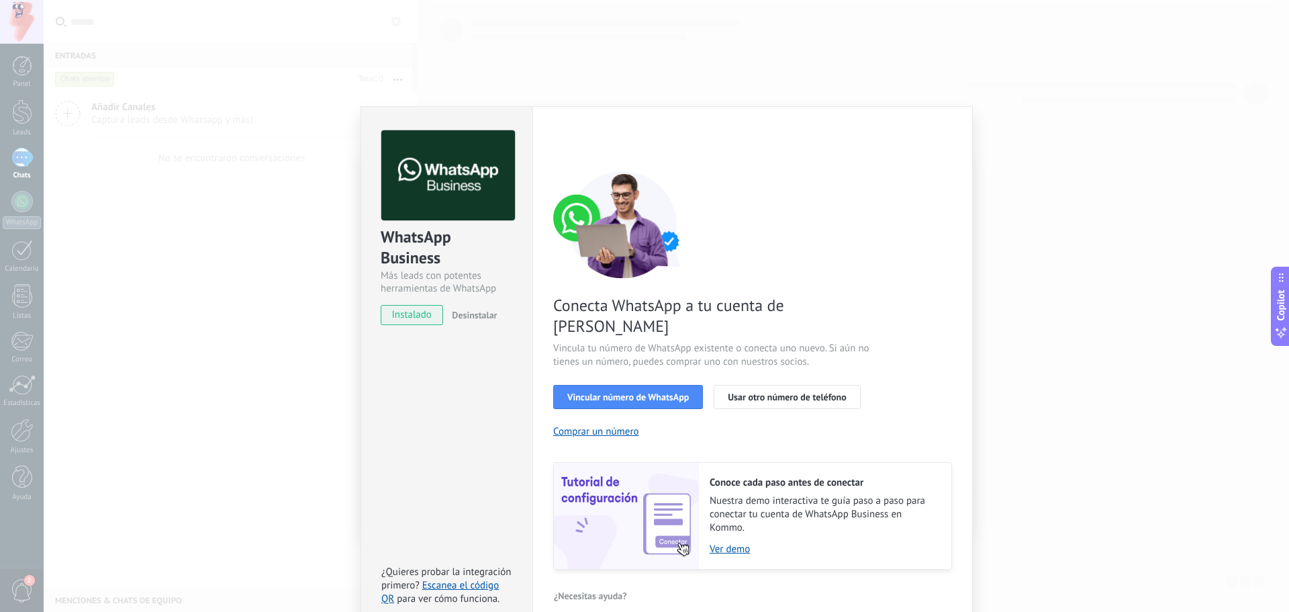 The image size is (1289, 612). What do you see at coordinates (447, 578) in the screenshot?
I see `span: ¿Quieres probar la integración primero?` at bounding box center [447, 578].